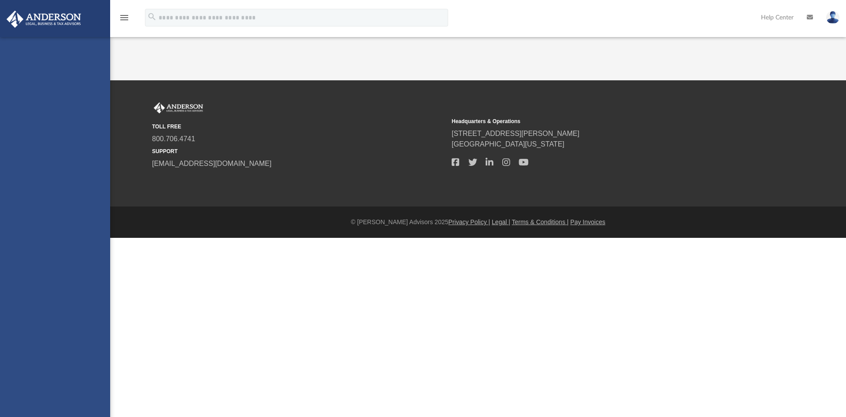 This screenshot has height=417, width=846. Describe the element at coordinates (174, 138) in the screenshot. I see `a: 800.706.4741` at that location.